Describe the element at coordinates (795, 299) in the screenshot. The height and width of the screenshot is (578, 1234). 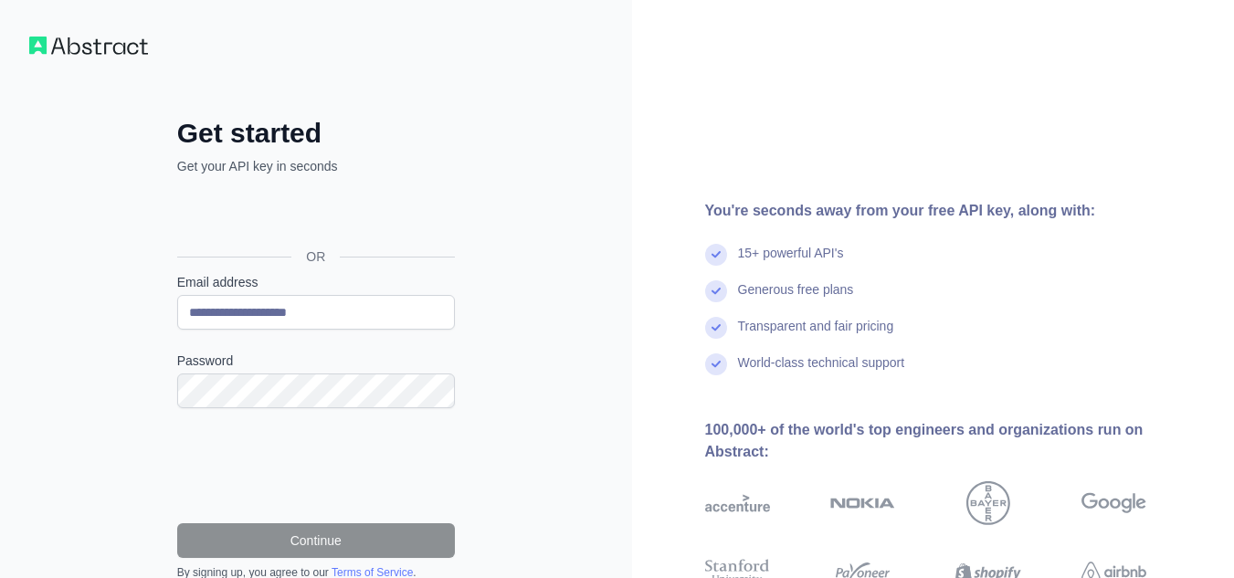
I see `div: Generous free plans` at that location.